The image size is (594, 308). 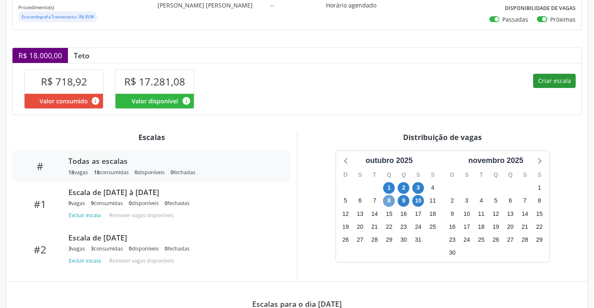 What do you see at coordinates (482, 240) in the screenshot?
I see `span: terça-feira, 25 de novembro de 2025` at bounding box center [482, 240].